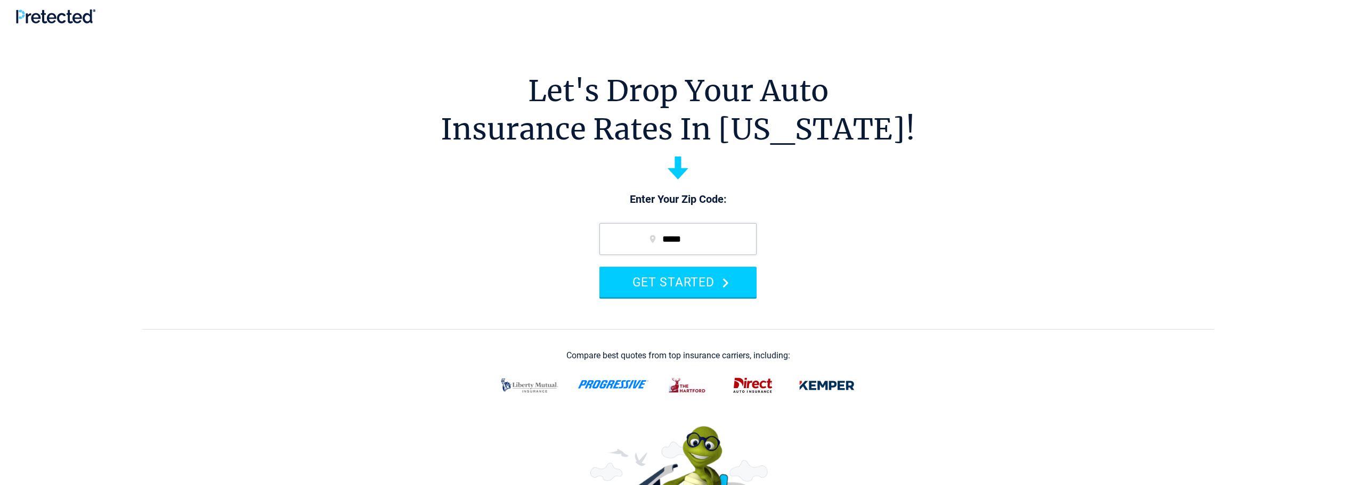  What do you see at coordinates (678, 239) in the screenshot?
I see `input: zip code` at bounding box center [678, 239].